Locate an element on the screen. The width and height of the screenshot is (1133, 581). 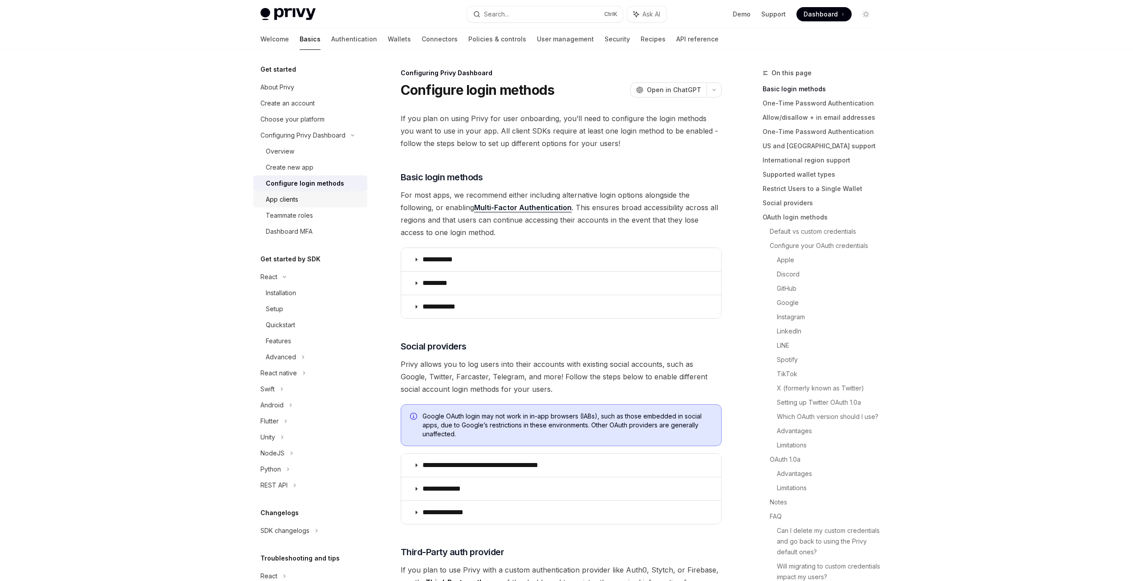
a: Security is located at coordinates (617, 39).